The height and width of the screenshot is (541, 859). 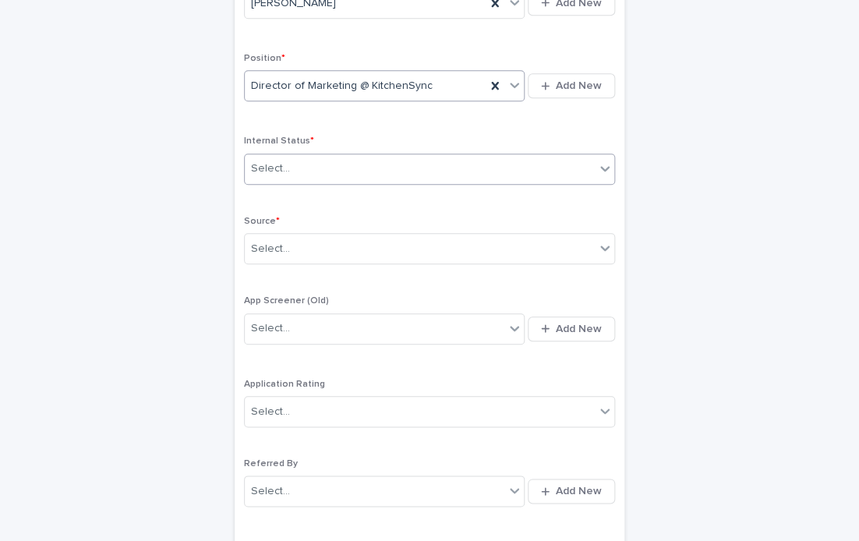 What do you see at coordinates (342, 86) in the screenshot?
I see `span: Director of Marketing @ KitchenSync` at bounding box center [342, 86].